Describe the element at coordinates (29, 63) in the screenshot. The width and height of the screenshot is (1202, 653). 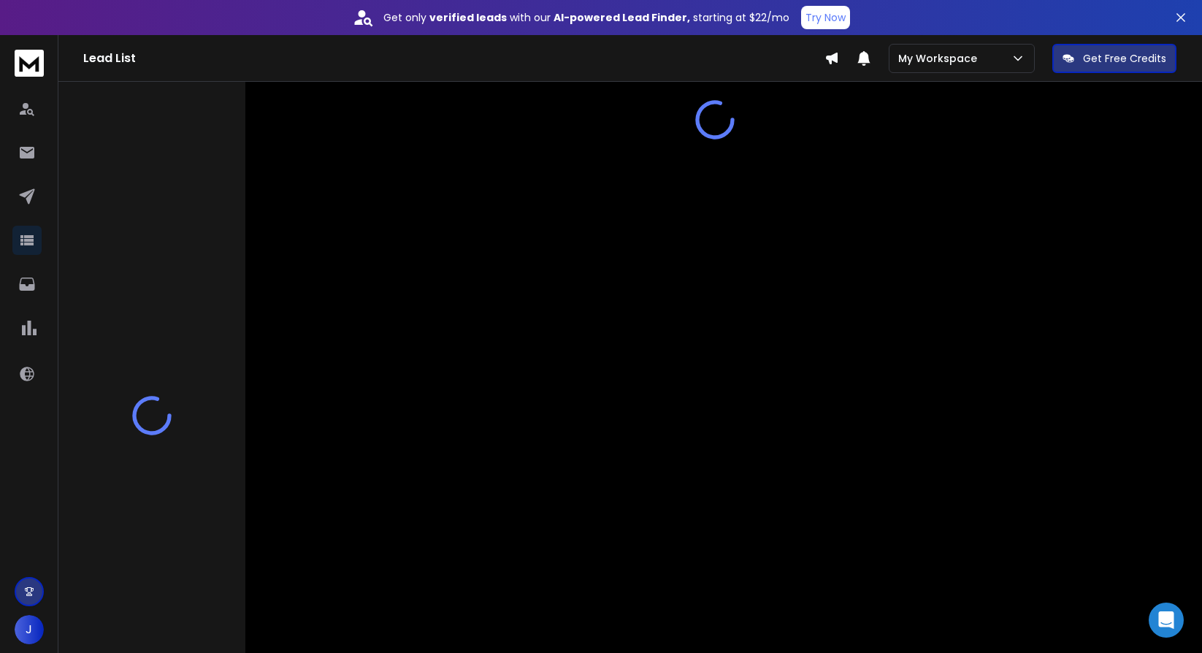
I see `img: logo` at that location.